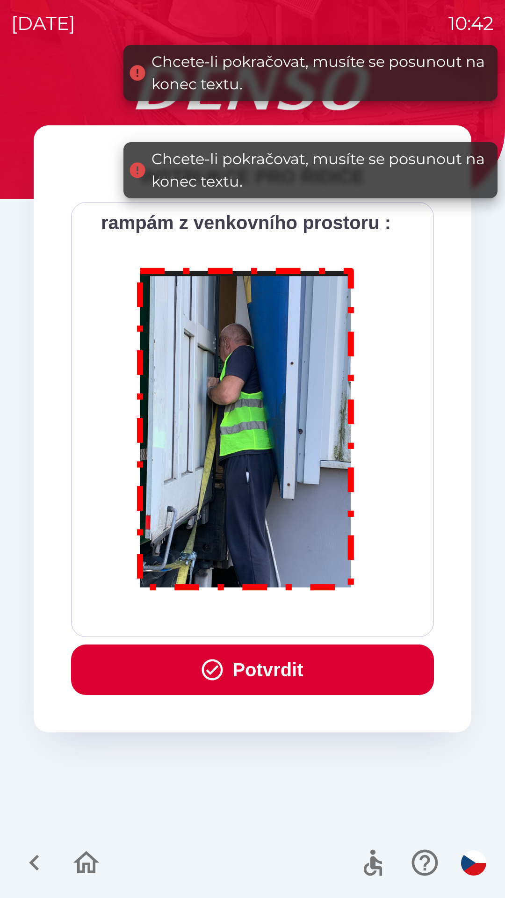  I want to click on button: Potvrdit, so click(253, 670).